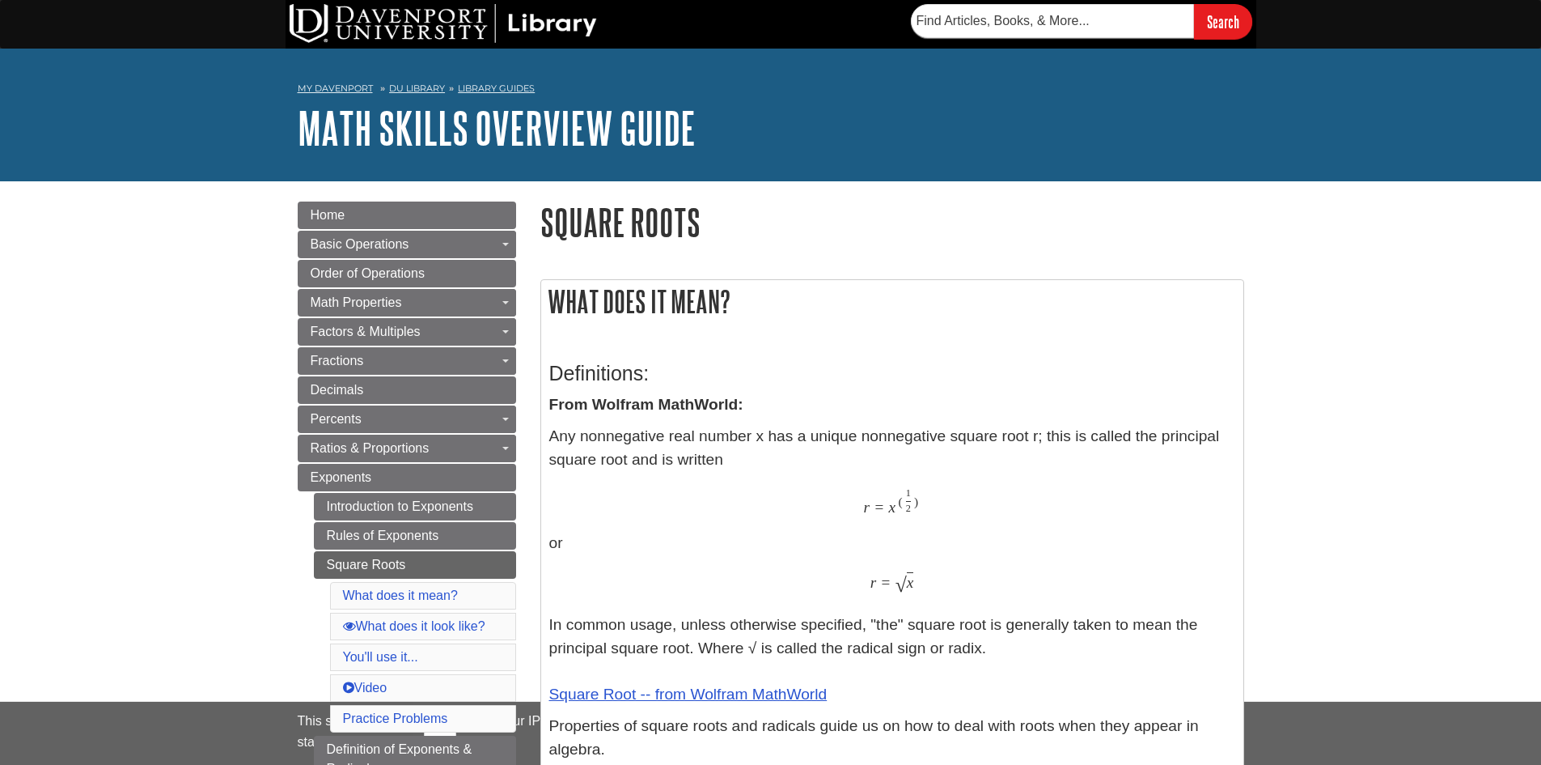  Describe the element at coordinates (496, 88) in the screenshot. I see `a: Library Guides` at that location.